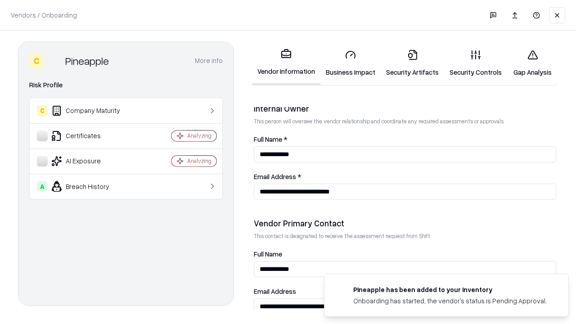 The width and height of the screenshot is (576, 324). Describe the element at coordinates (405, 121) in the screenshot. I see `p: This person will oversee the vendor relationship and coordinate any required assessments or appro...` at that location.